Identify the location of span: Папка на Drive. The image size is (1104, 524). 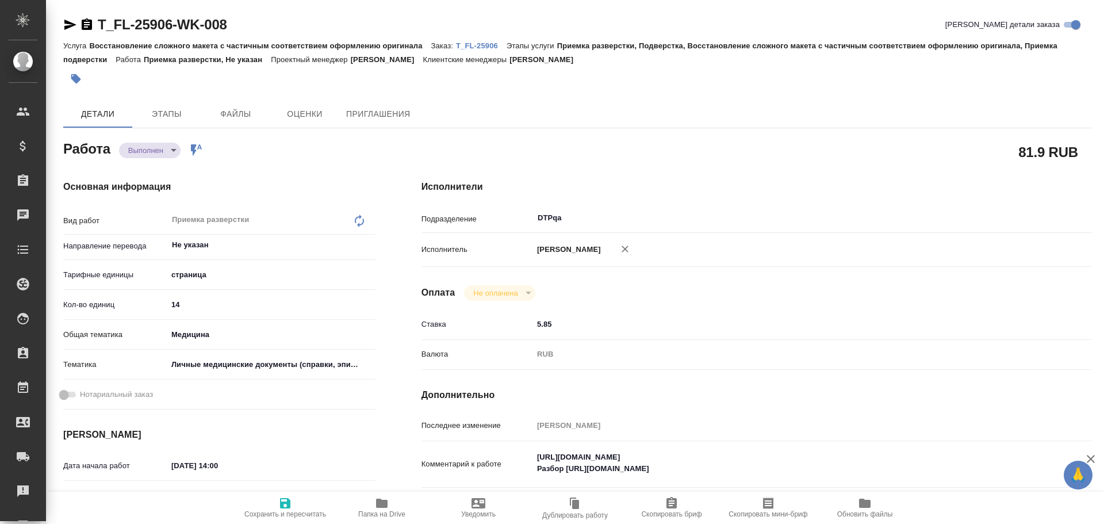
(382, 514).